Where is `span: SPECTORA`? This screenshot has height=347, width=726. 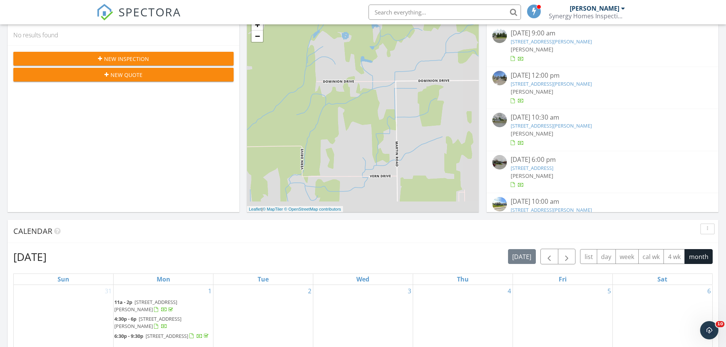 span: SPECTORA is located at coordinates (150, 12).